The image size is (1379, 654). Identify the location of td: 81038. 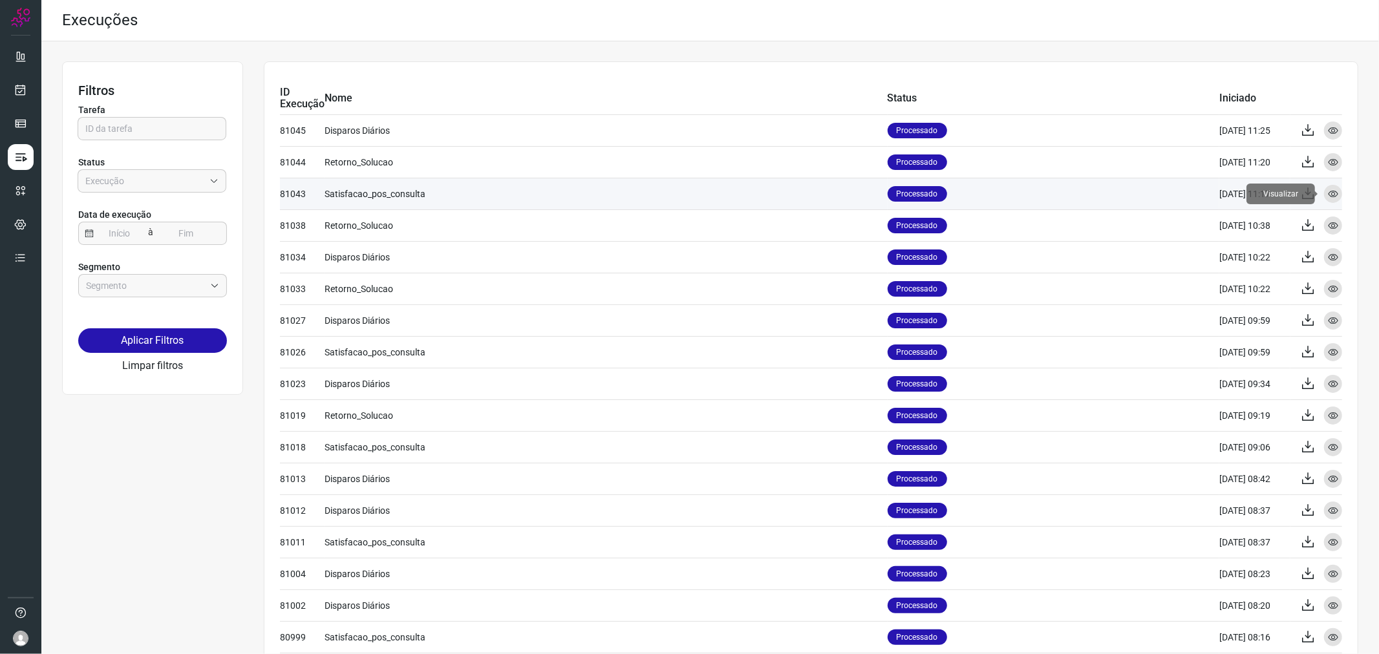
(302, 225).